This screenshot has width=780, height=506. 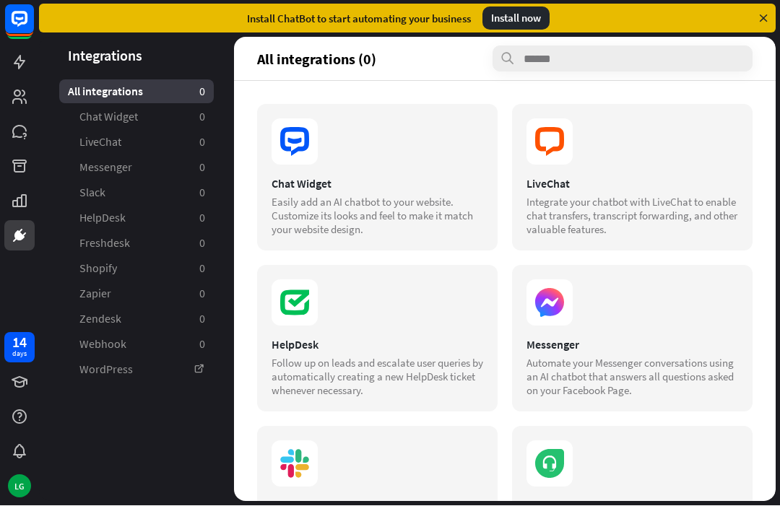 What do you see at coordinates (105, 243) in the screenshot?
I see `span: Freshdesk` at bounding box center [105, 243].